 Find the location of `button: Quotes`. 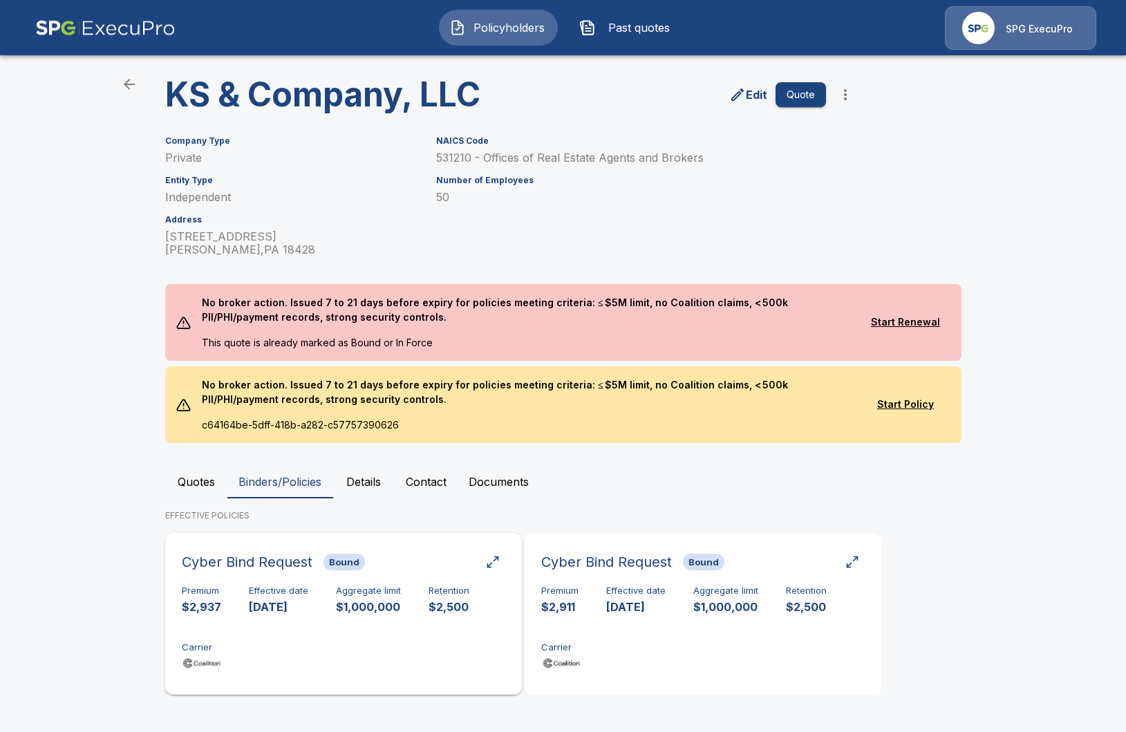

button: Quotes is located at coordinates (196, 482).